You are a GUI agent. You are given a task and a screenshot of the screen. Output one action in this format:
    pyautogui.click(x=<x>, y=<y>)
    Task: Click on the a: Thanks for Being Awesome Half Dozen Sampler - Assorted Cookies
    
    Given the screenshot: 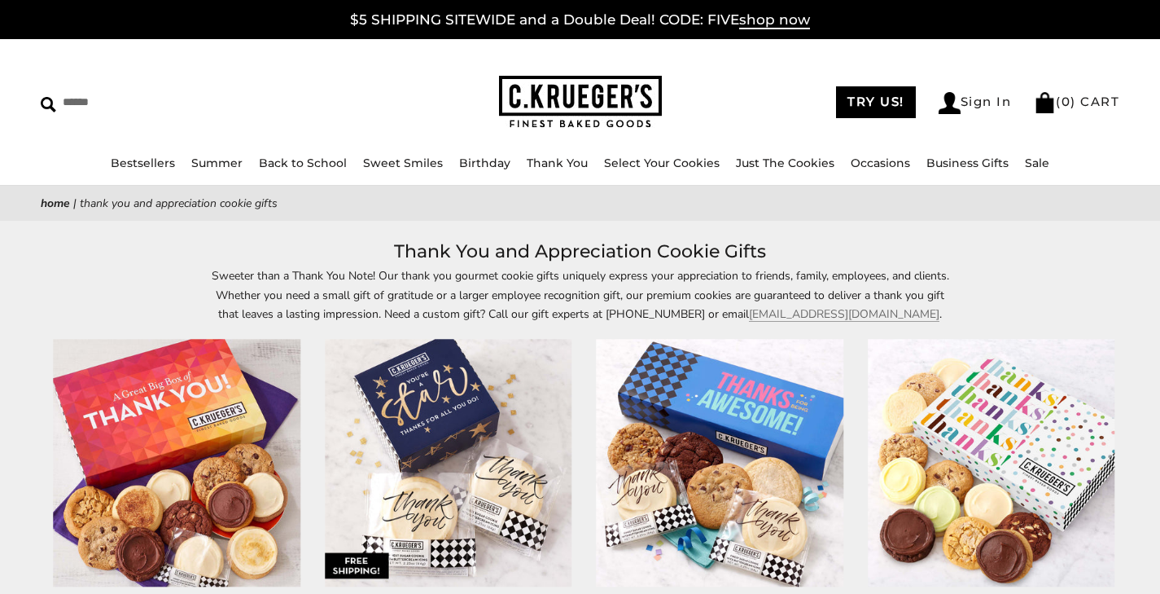 What is the action you would take?
    pyautogui.click(x=720, y=462)
    